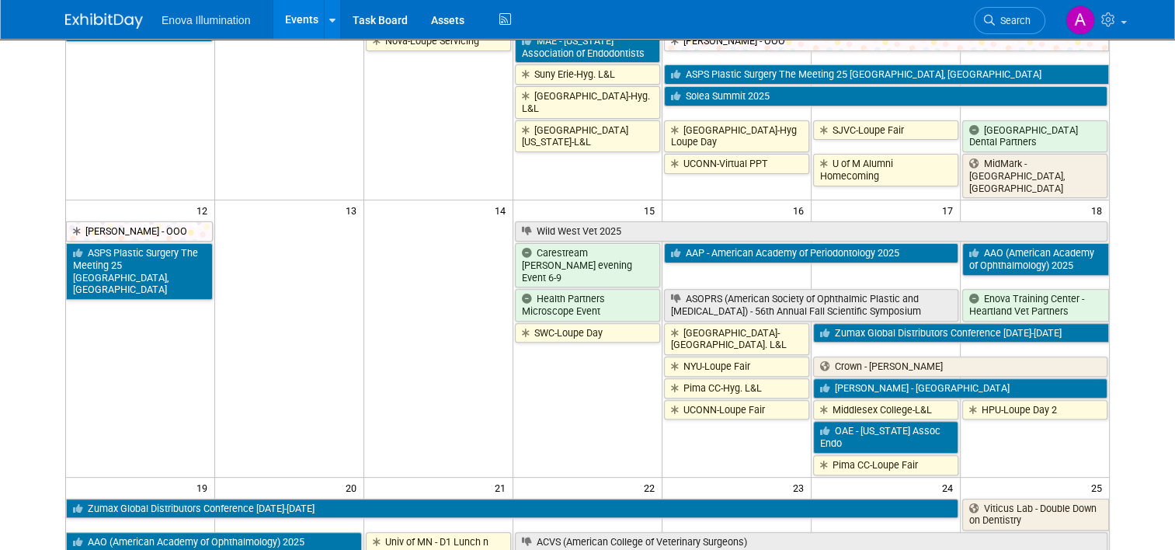 This screenshot has width=1175, height=550. I want to click on a: SWC-Loupe Day, so click(587, 333).